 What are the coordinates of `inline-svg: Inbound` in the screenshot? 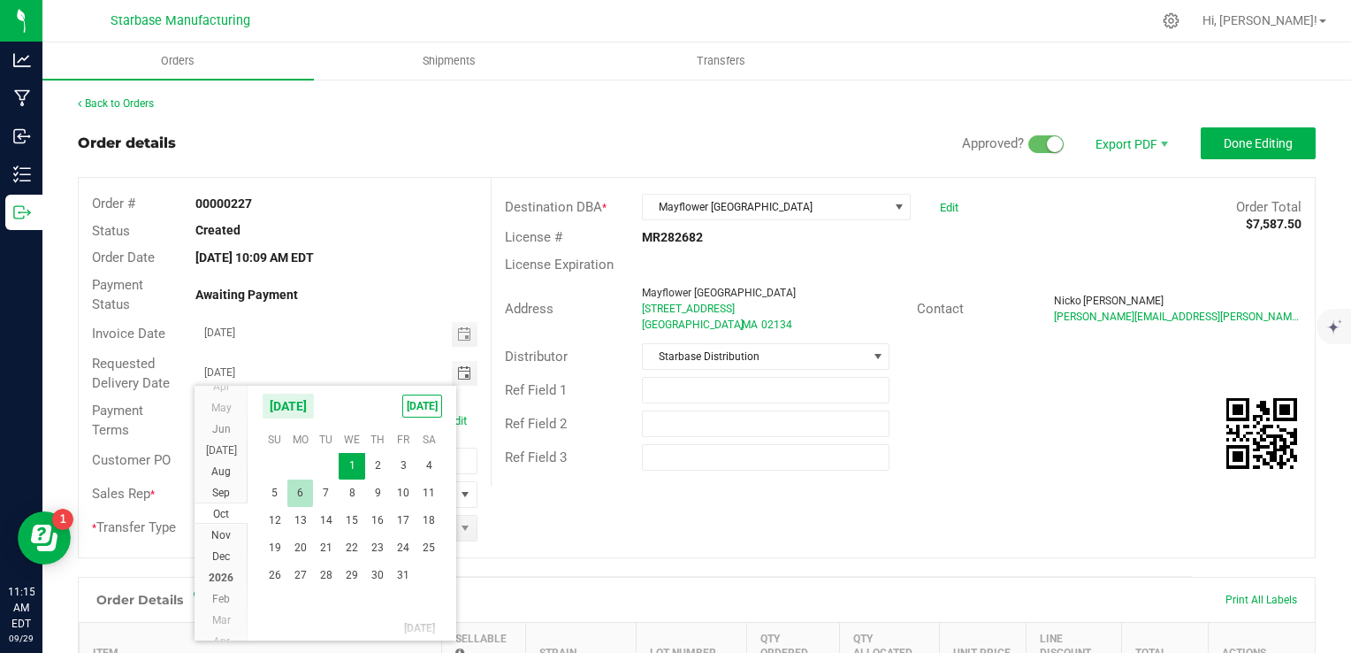 It's located at (22, 136).